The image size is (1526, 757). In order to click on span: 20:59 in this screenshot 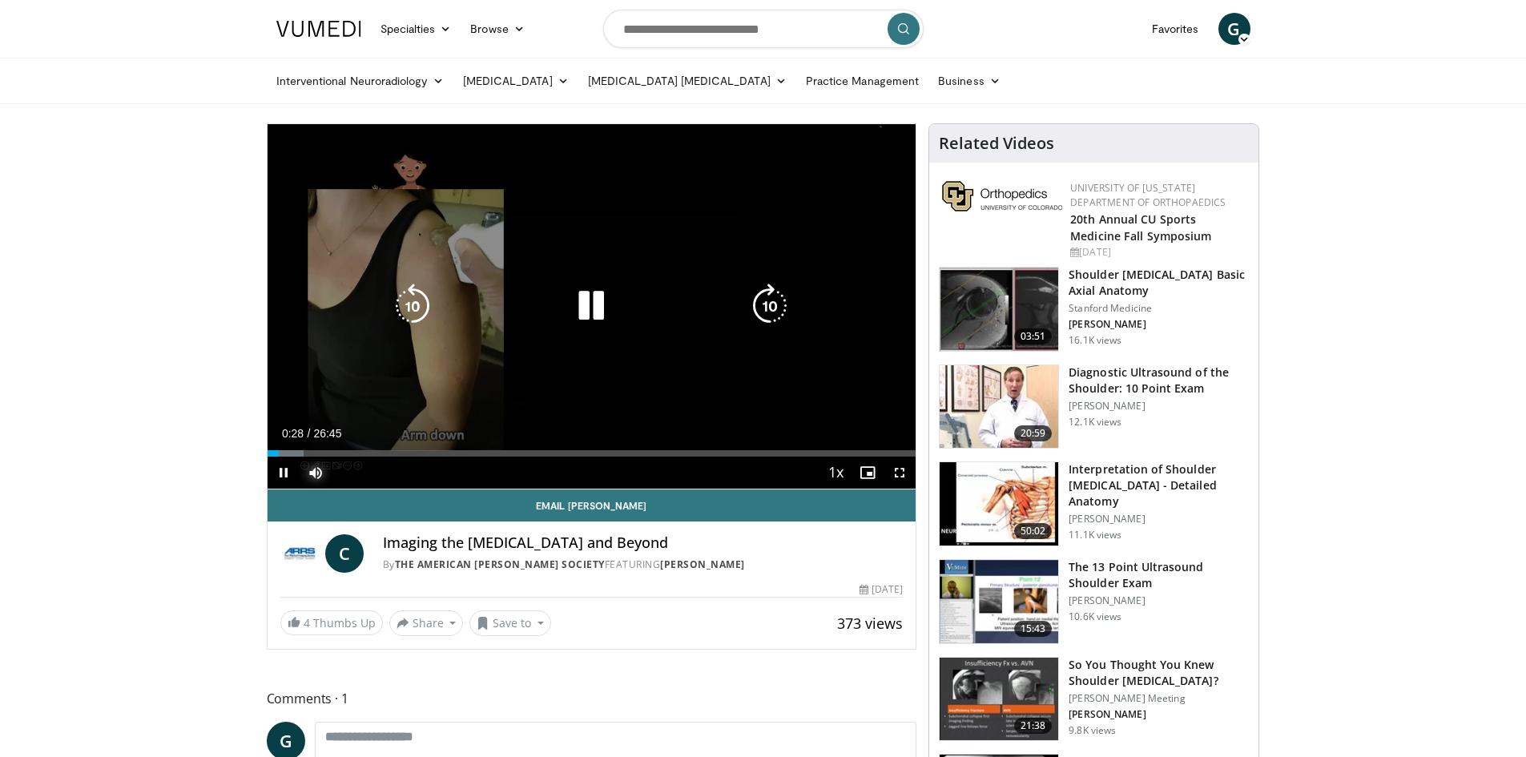, I will do `click(1033, 433)`.